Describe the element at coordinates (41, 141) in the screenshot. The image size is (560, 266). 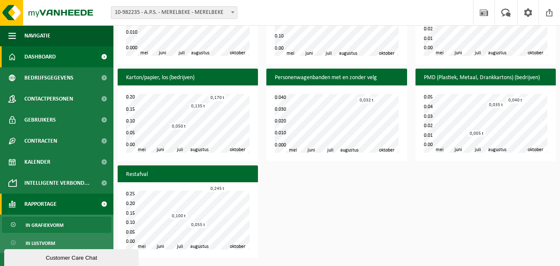
I see `span: Contracten` at that location.